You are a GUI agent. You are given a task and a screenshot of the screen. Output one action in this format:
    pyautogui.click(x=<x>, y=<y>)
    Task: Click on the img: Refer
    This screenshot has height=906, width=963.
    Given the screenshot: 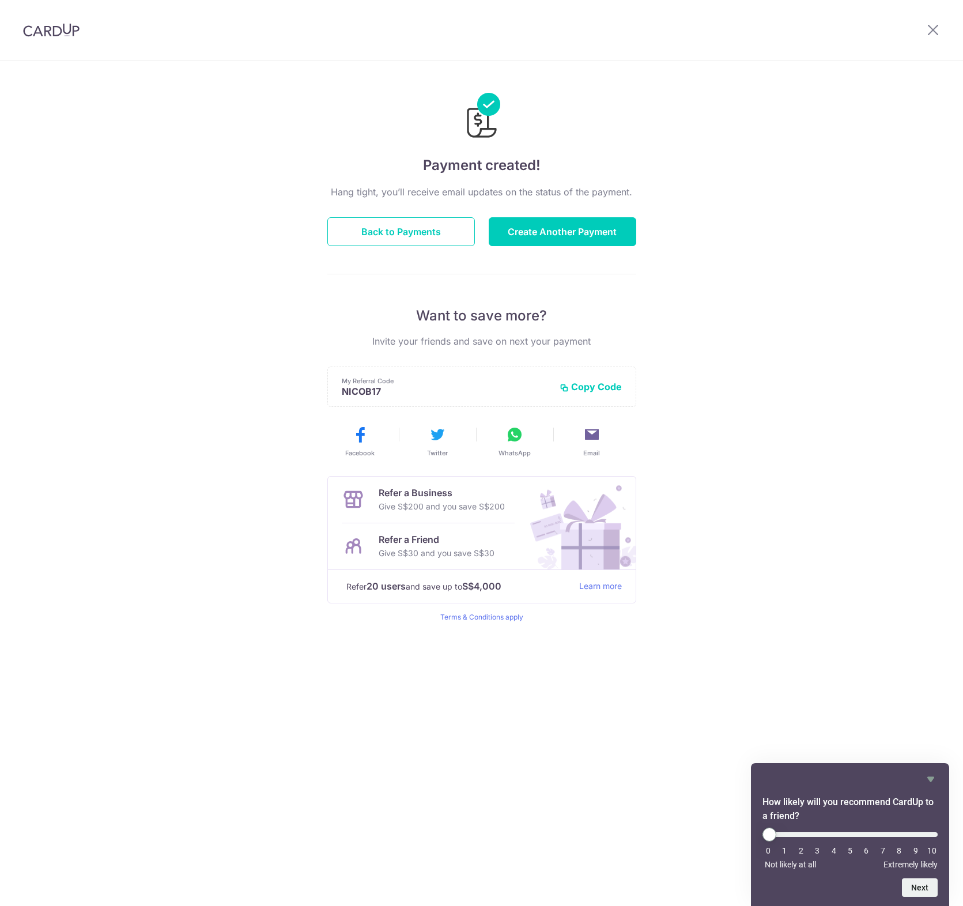 What is the action you would take?
    pyautogui.click(x=578, y=523)
    